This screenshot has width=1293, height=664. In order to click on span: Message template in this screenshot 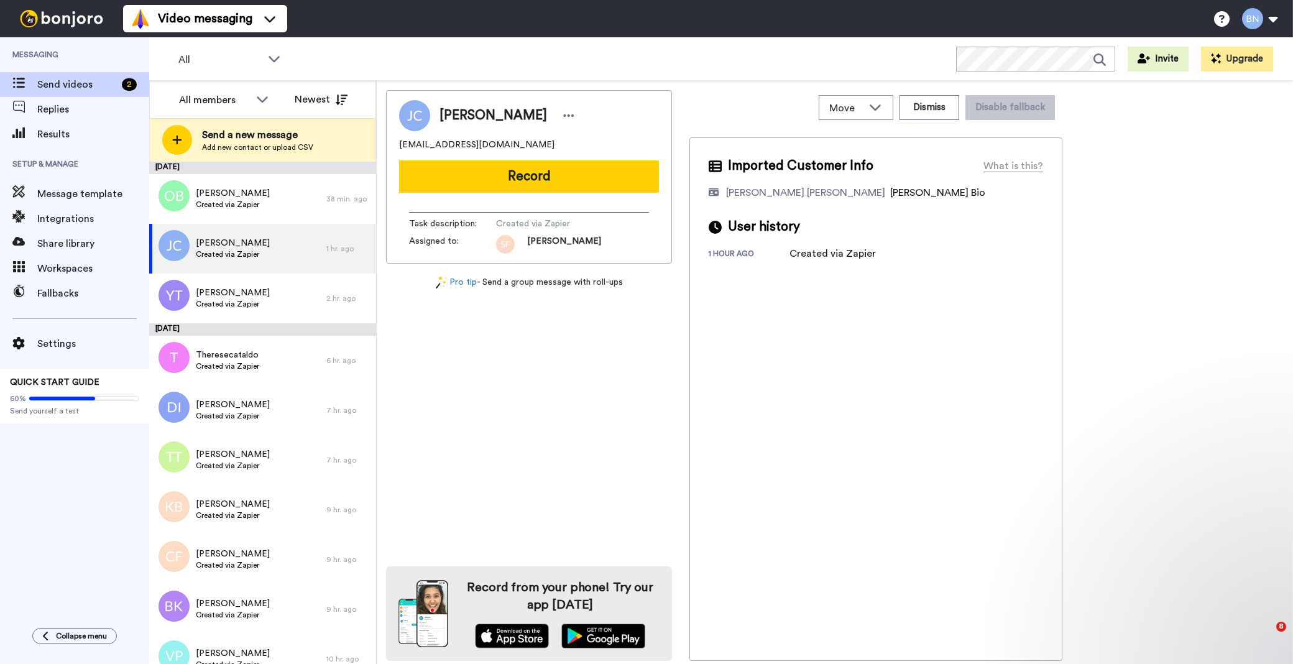, I will do `click(93, 194)`.